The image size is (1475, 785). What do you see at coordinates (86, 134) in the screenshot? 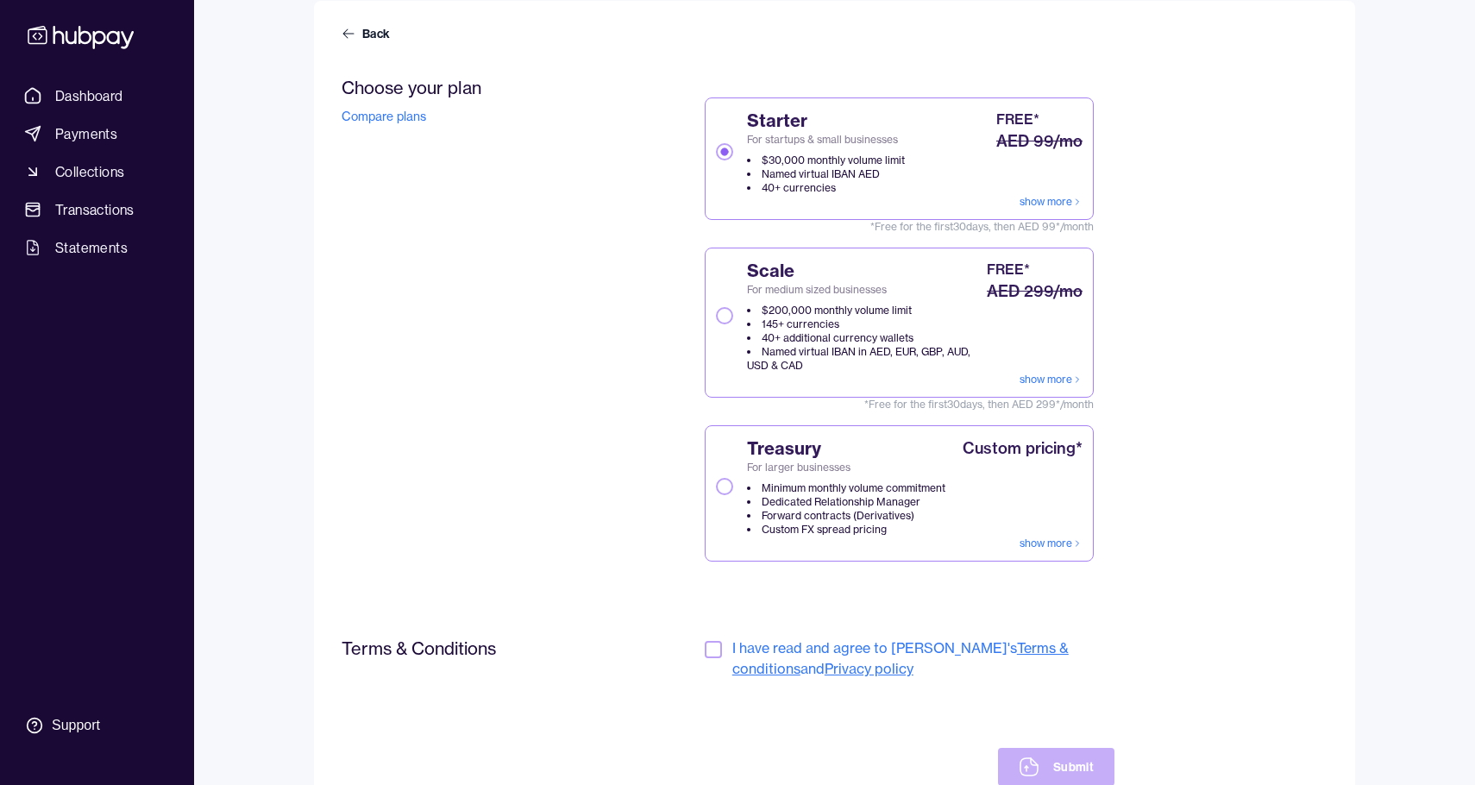
I see `span: Payments` at bounding box center [86, 134].